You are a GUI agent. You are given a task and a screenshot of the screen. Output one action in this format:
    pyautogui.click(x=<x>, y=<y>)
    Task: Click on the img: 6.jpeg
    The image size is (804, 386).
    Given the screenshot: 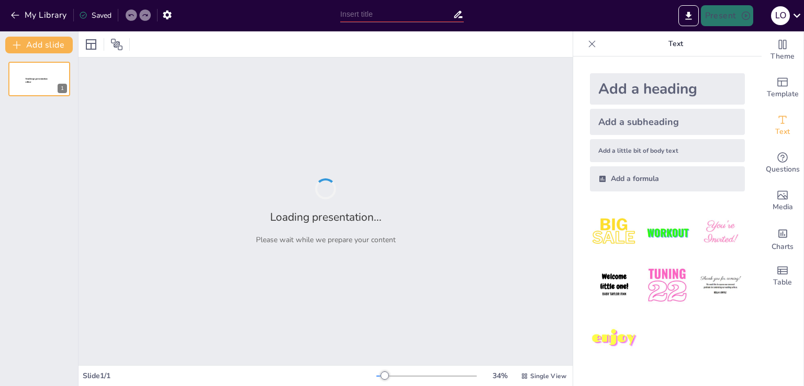 What is the action you would take?
    pyautogui.click(x=720, y=285)
    